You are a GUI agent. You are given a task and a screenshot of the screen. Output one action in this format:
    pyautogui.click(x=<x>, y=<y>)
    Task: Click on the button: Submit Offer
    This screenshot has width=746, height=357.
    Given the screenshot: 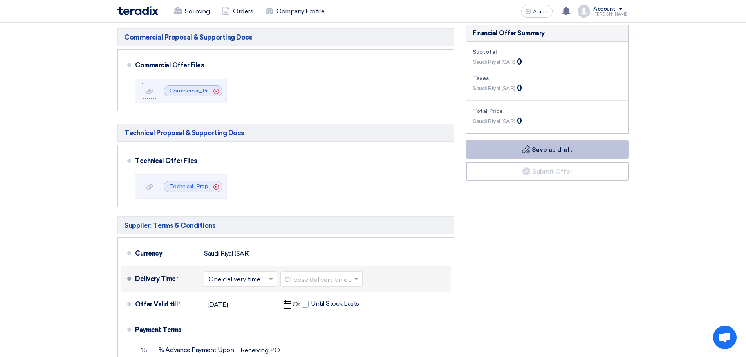 What is the action you would take?
    pyautogui.click(x=547, y=171)
    